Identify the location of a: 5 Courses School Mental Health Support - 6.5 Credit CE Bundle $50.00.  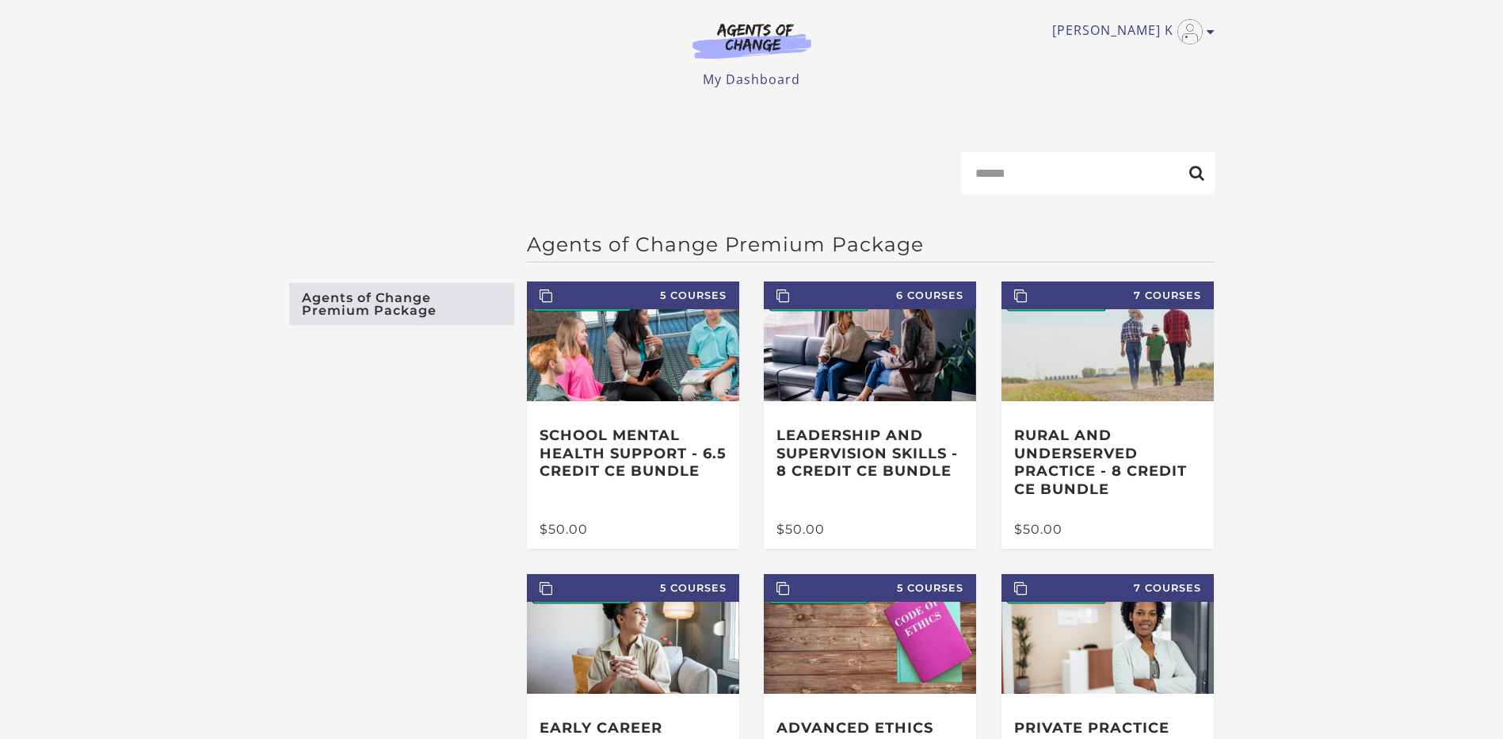
(633, 414).